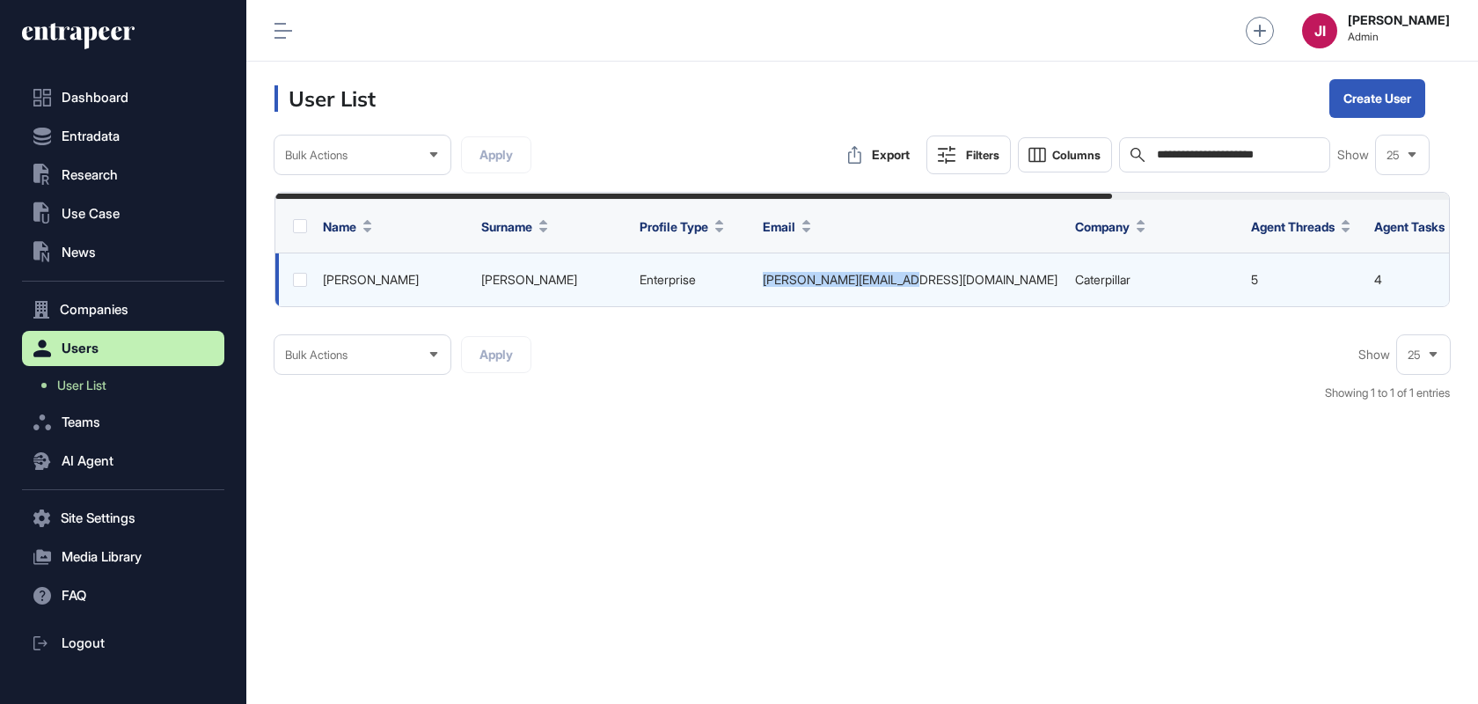 The width and height of the screenshot is (1478, 704). Describe the element at coordinates (879, 155) in the screenshot. I see `button: Export` at that location.